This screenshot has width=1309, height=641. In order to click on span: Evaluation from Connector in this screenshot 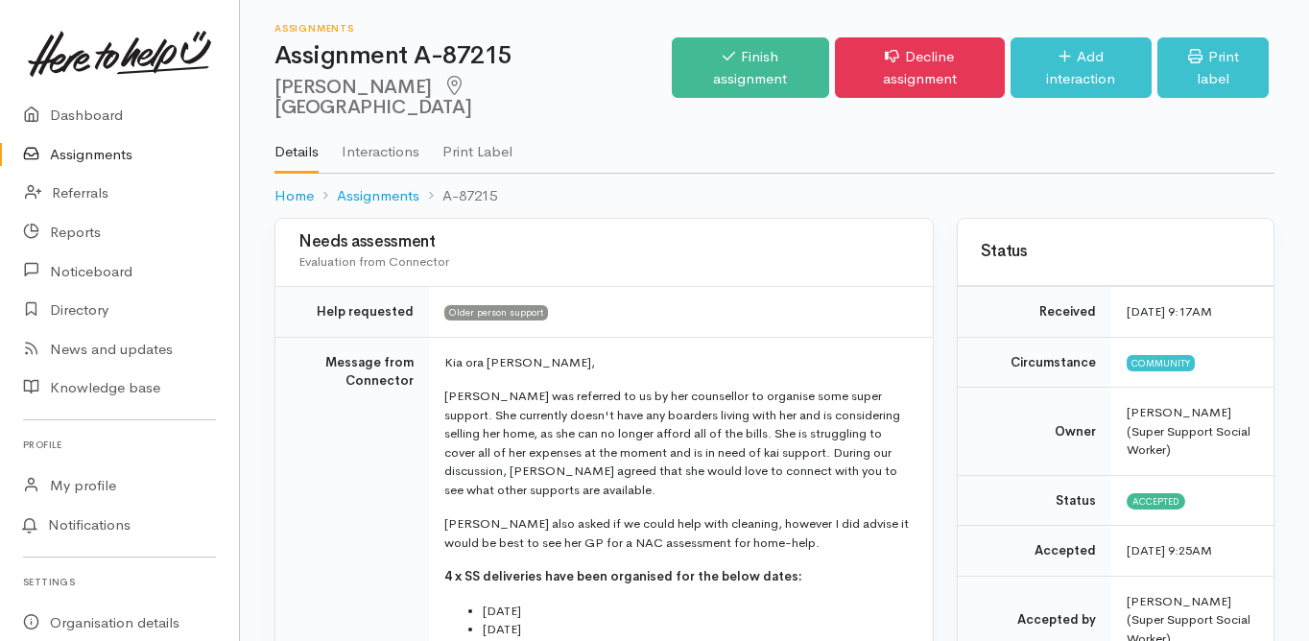, I will do `click(373, 261)`.